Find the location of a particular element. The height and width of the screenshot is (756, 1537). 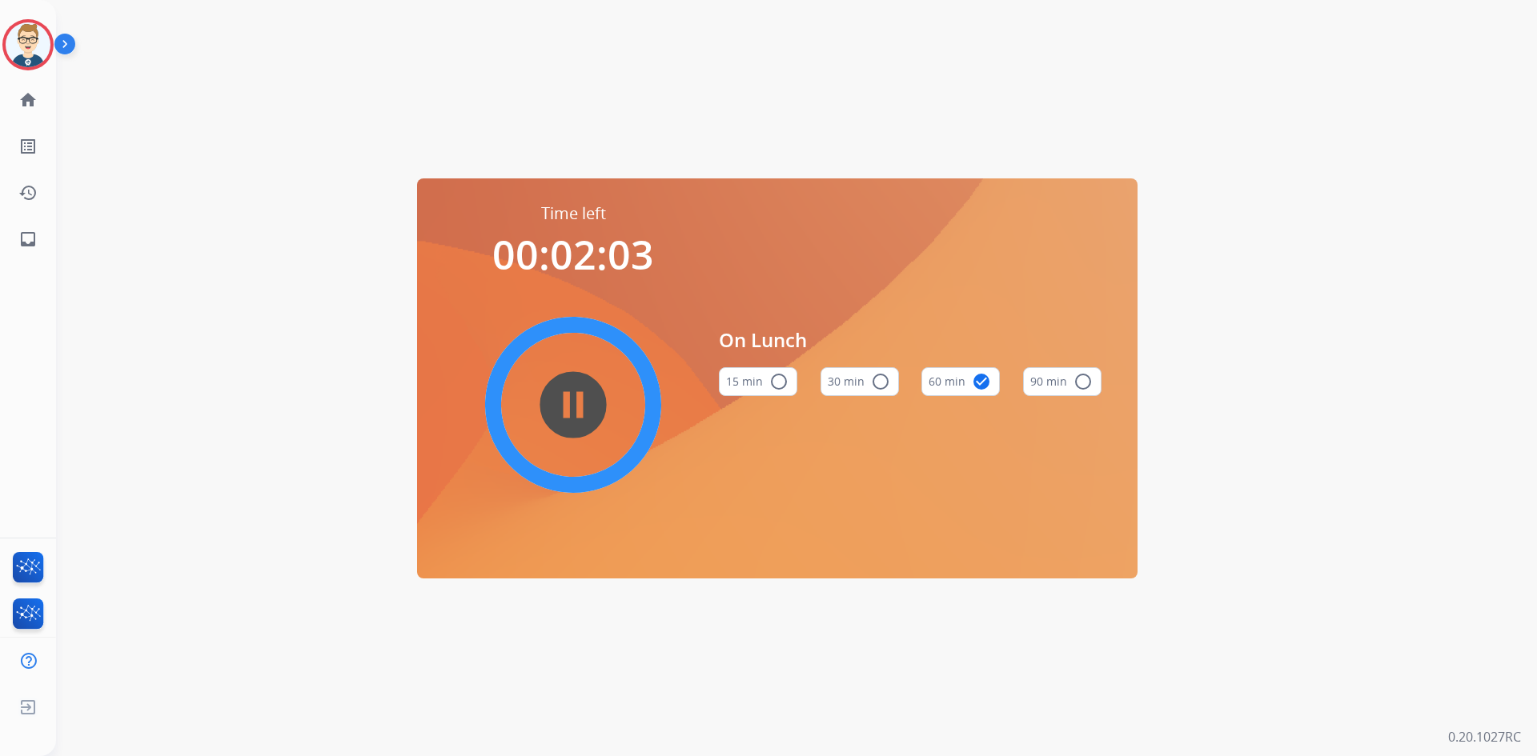

mat-icon: inbox is located at coordinates (28, 239).